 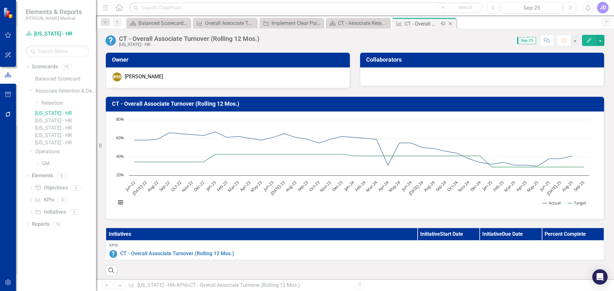 What do you see at coordinates (487, 186) in the screenshot?
I see `text: Jan-25` at bounding box center [487, 186].